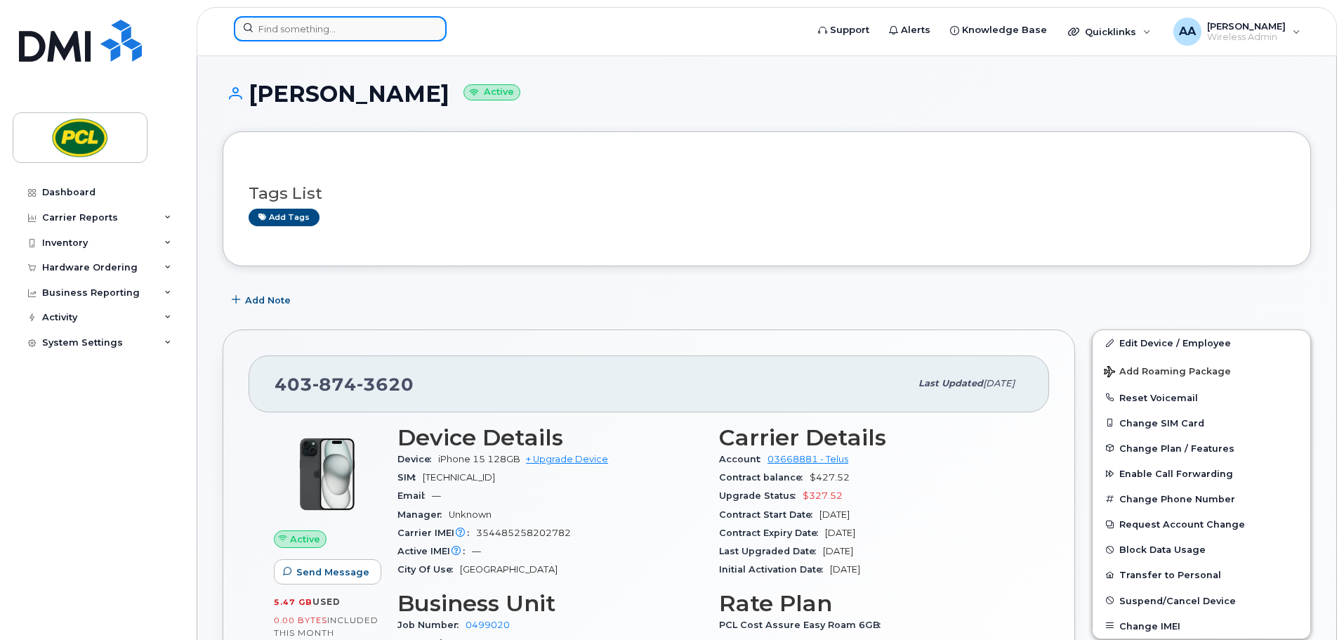 Image resolution: width=1344 pixels, height=640 pixels. What do you see at coordinates (410, 477) in the screenshot?
I see `span: SIM` at bounding box center [410, 477].